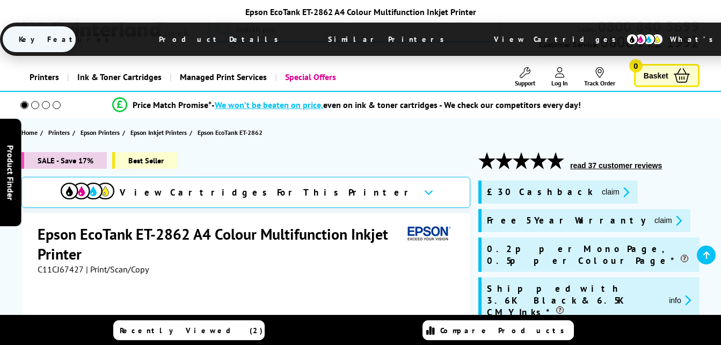 This screenshot has width=721, height=345. I want to click on a: Basket 0, so click(667, 75).